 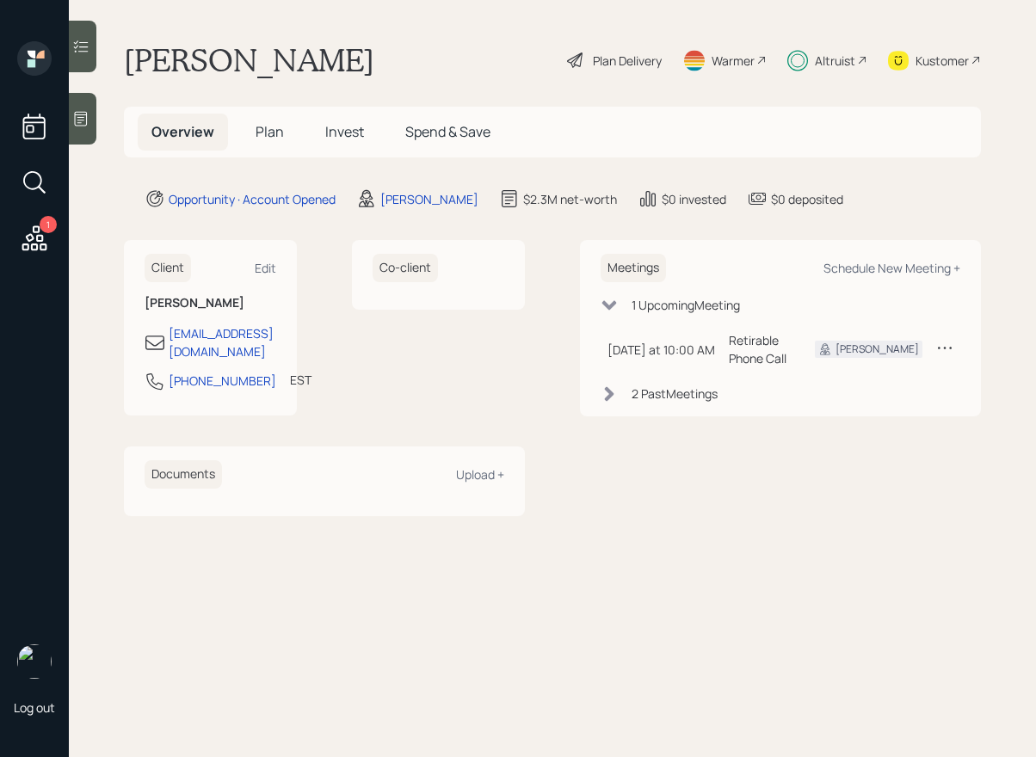 I want to click on div: Warmer, so click(x=733, y=60).